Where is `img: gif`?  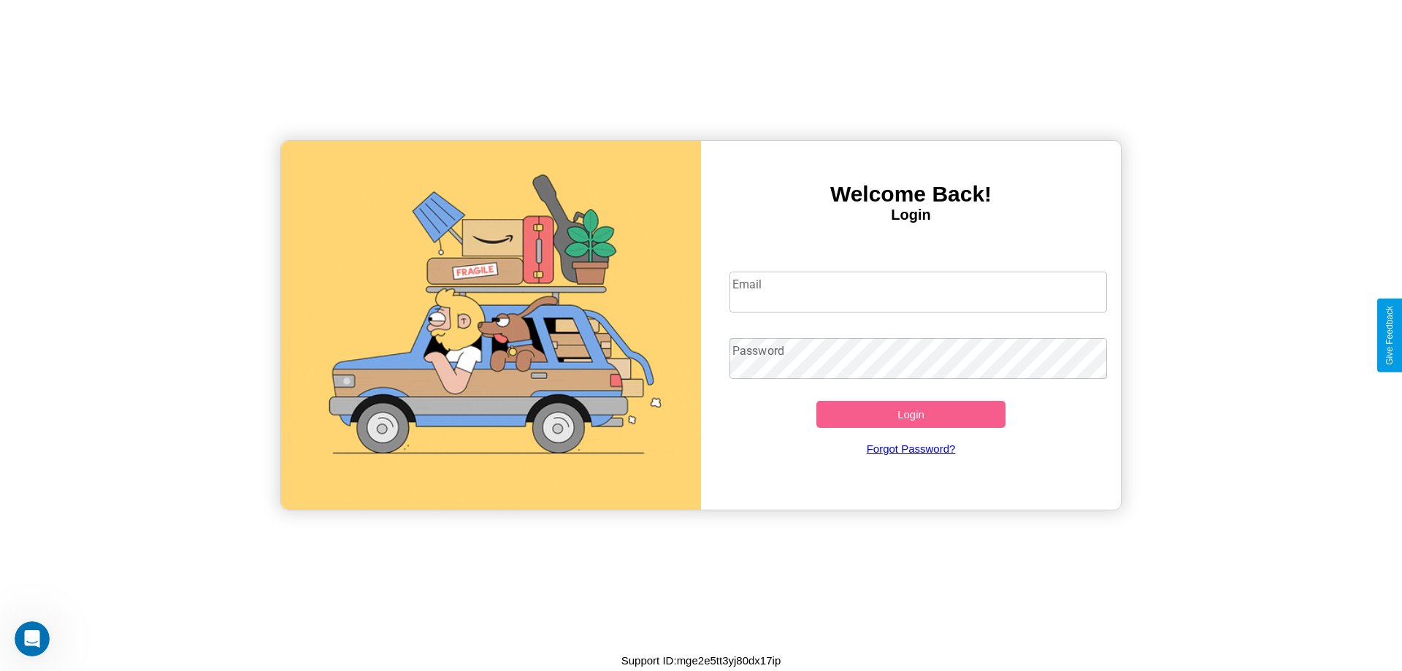 img: gif is located at coordinates (491, 325).